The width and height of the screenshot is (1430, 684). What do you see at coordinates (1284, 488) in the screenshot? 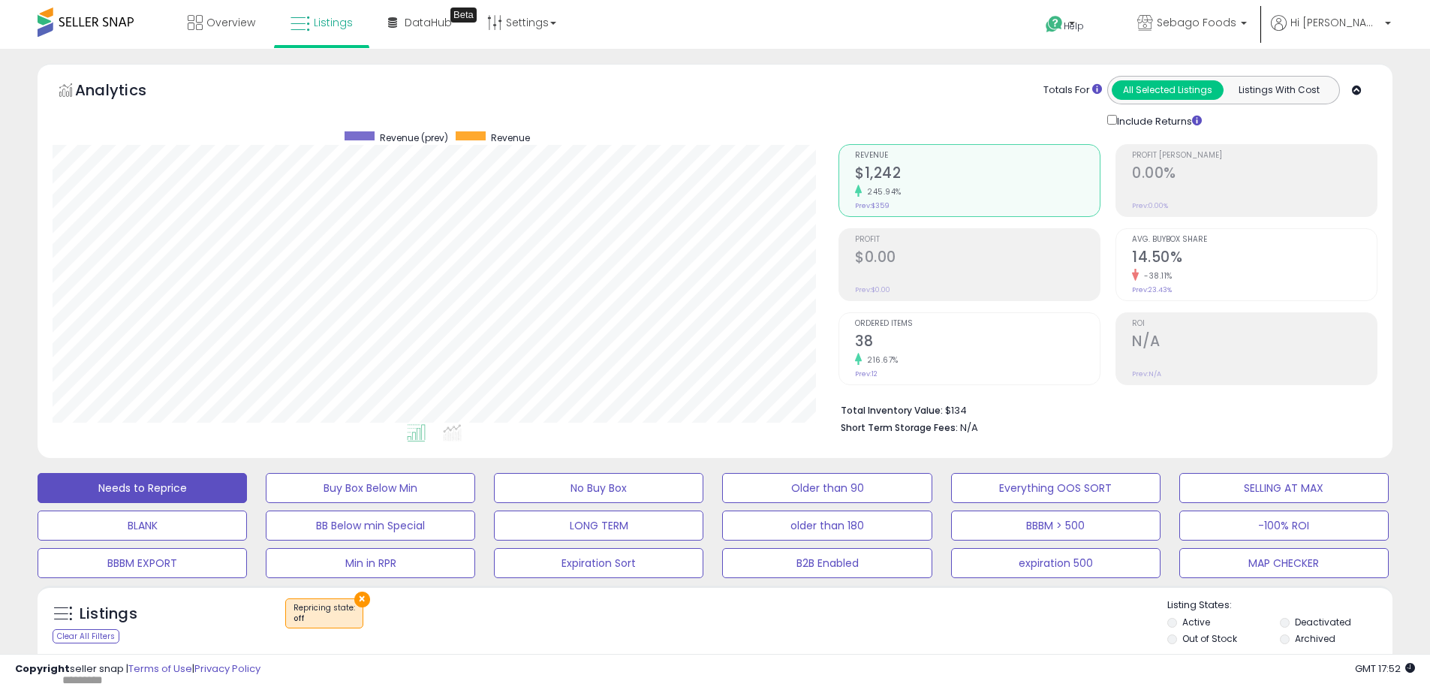
I see `button: SELLING AT MAX` at bounding box center [1284, 488].